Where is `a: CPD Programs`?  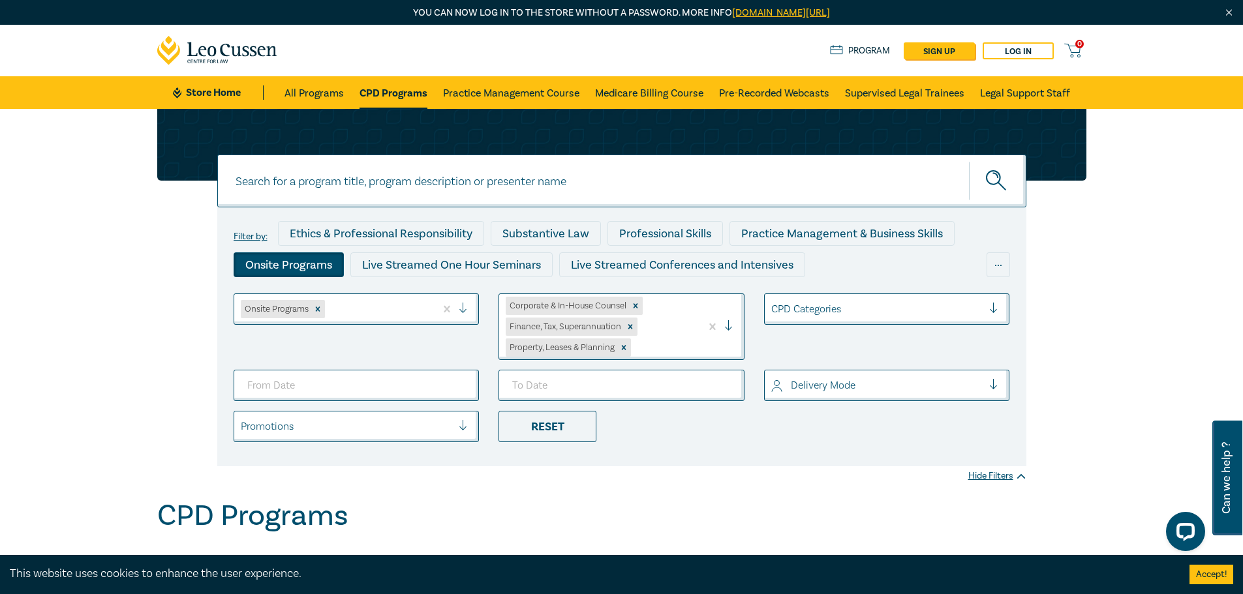 a: CPD Programs is located at coordinates (393, 93).